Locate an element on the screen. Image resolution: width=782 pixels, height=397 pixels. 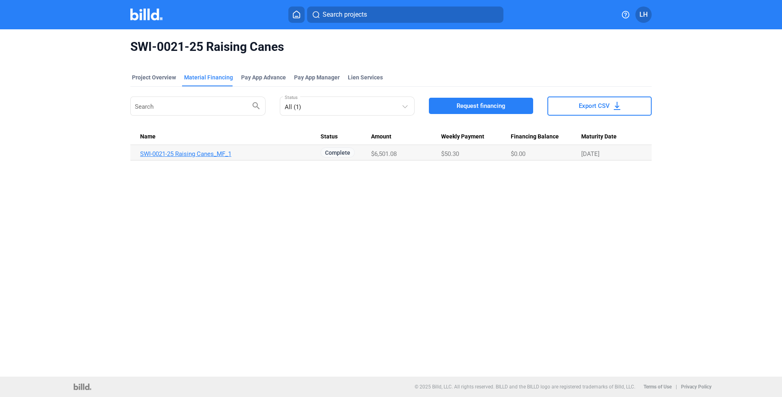
span: $0.00 is located at coordinates (518, 154).